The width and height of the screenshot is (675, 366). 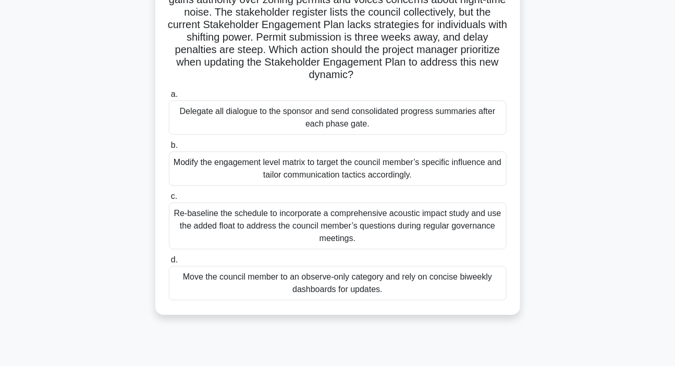 What do you see at coordinates (174, 196) in the screenshot?
I see `span: c.` at bounding box center [174, 196].